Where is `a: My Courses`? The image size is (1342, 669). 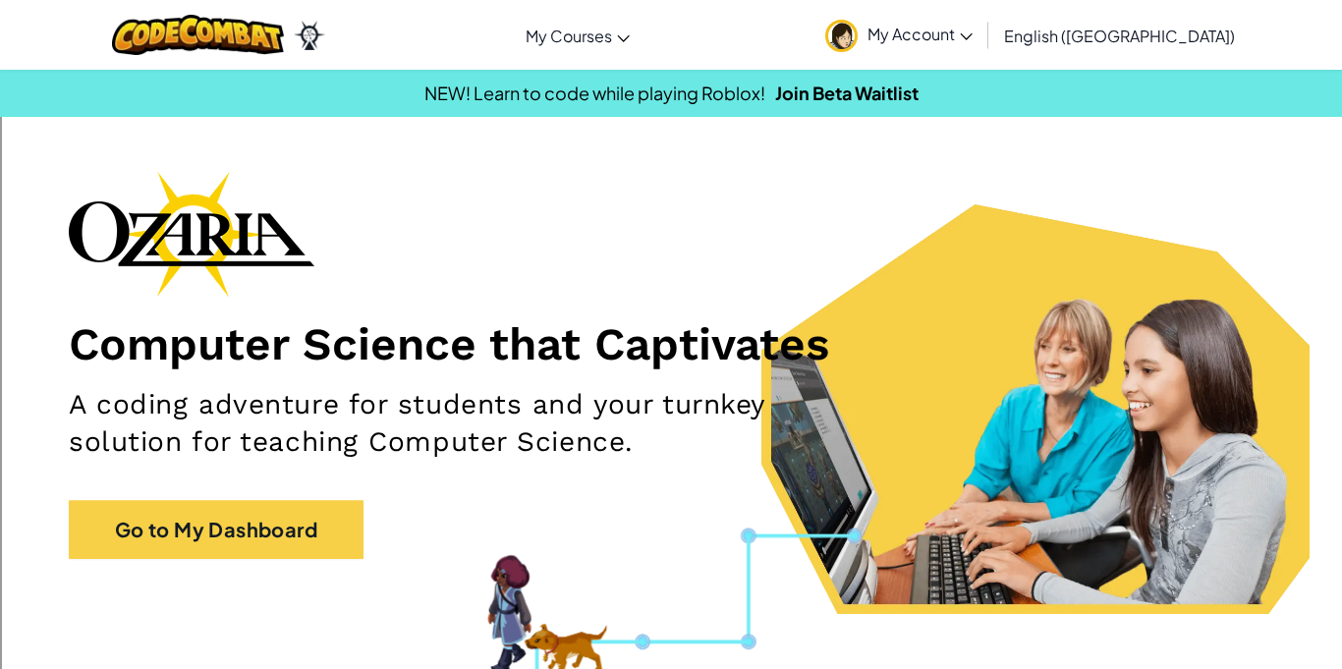
a: My Courses is located at coordinates (578, 35).